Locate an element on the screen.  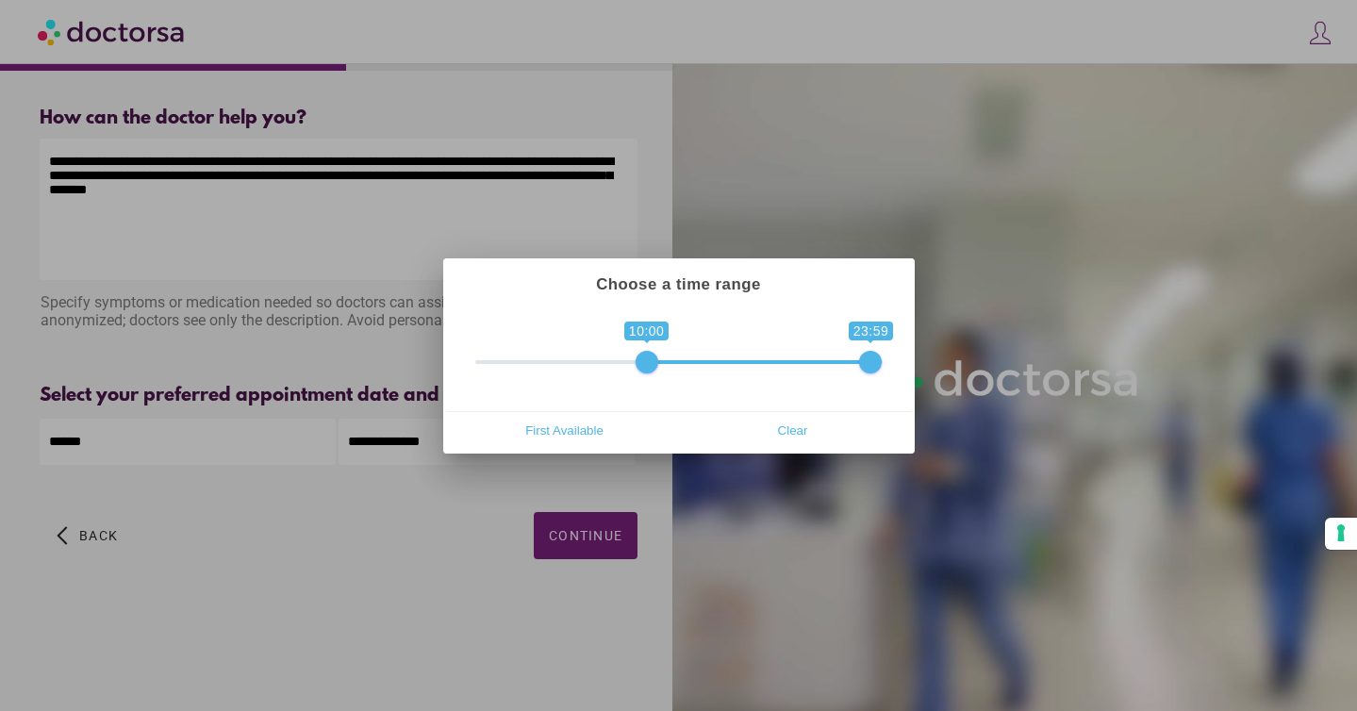
button: Clear is located at coordinates (793, 431).